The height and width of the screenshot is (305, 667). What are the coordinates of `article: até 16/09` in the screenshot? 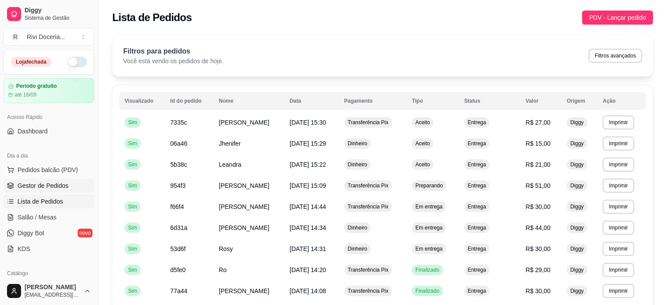 It's located at (25, 95).